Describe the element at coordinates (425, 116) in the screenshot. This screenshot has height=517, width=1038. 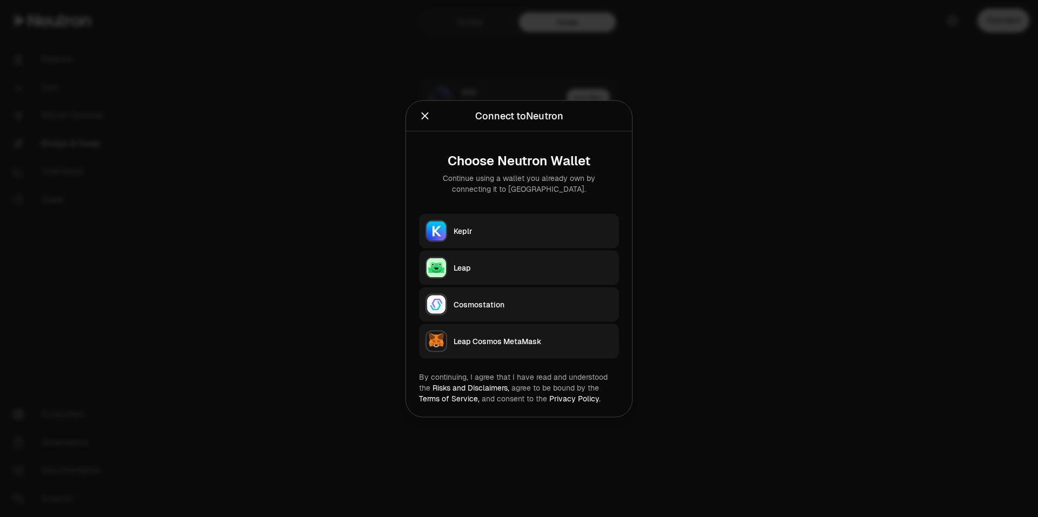
I see `button: Close` at that location.